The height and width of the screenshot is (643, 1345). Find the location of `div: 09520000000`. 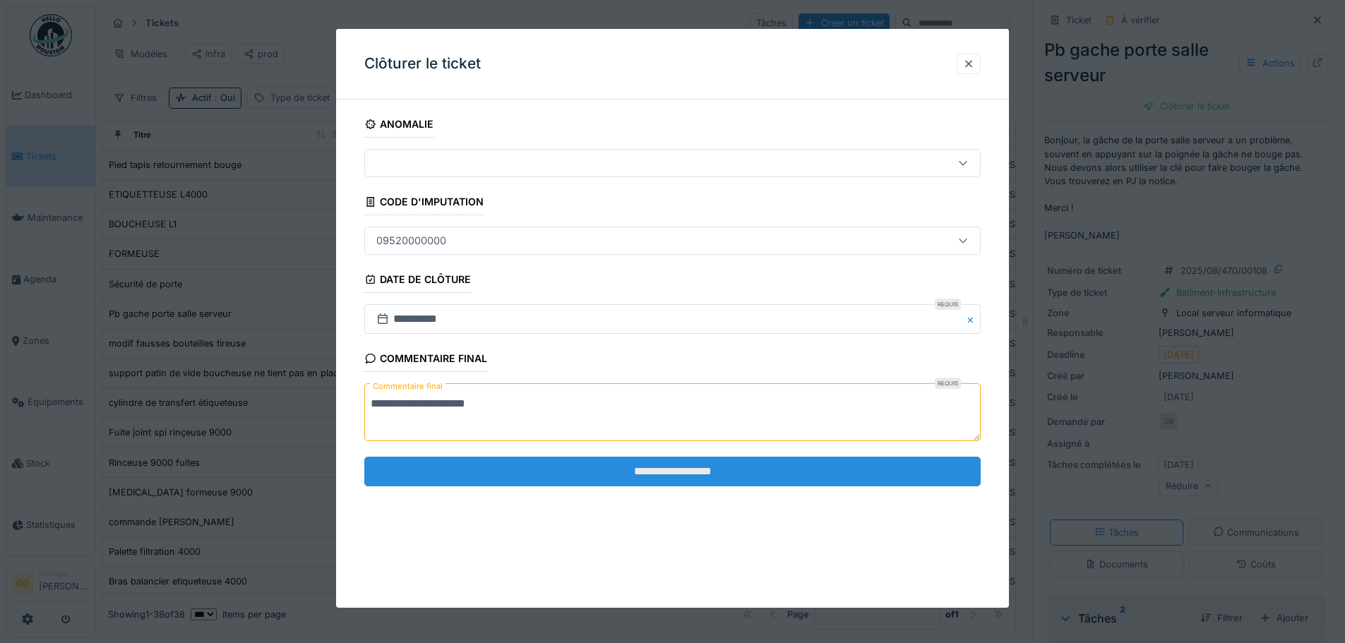

div: 09520000000 is located at coordinates (411, 241).